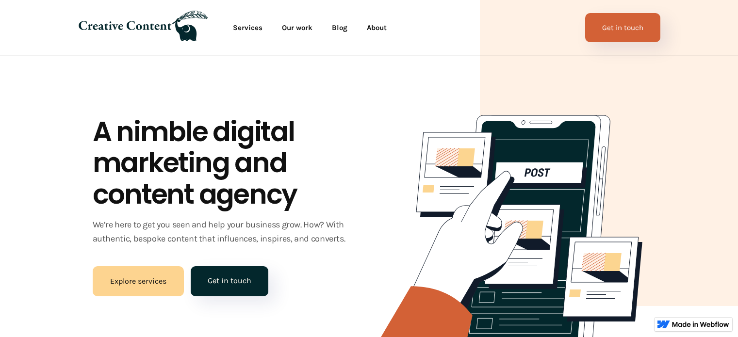 The height and width of the screenshot is (337, 738). What do you see at coordinates (226, 232) in the screenshot?
I see `p: We’re here to get you seen and help your business grow. How? With authentic, bespoke content that...` at bounding box center [226, 232].